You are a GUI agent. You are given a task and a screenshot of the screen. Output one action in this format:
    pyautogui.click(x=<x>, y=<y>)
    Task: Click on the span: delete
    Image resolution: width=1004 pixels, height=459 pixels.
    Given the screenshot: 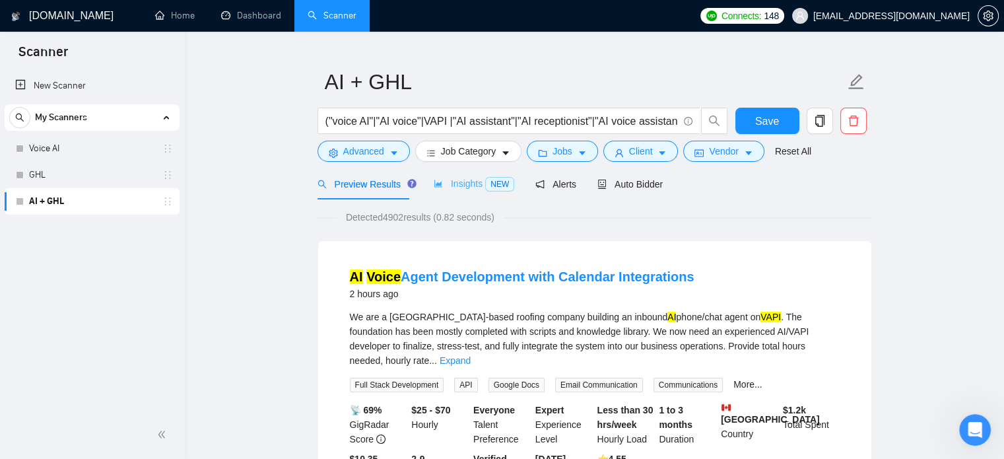 What is the action you would take?
    pyautogui.click(x=854, y=121)
    